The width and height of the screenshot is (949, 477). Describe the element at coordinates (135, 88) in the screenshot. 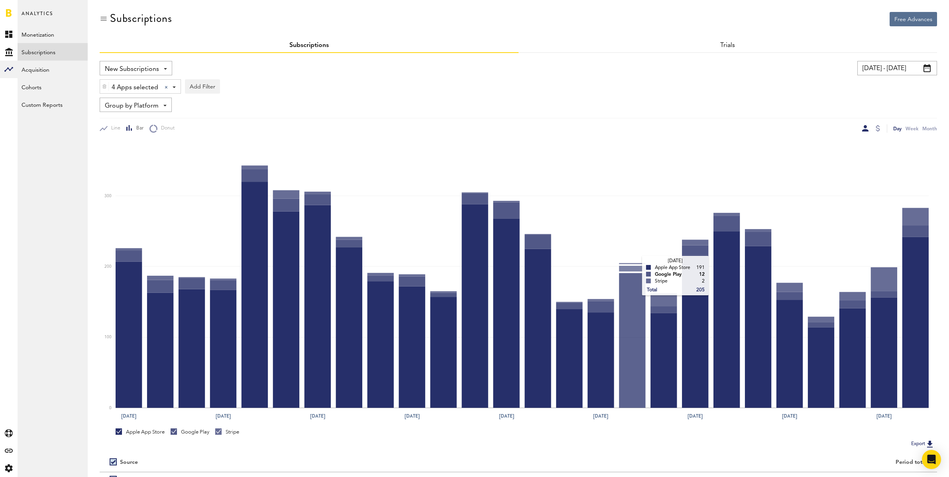

I see `span: 4 Apps selected` at that location.